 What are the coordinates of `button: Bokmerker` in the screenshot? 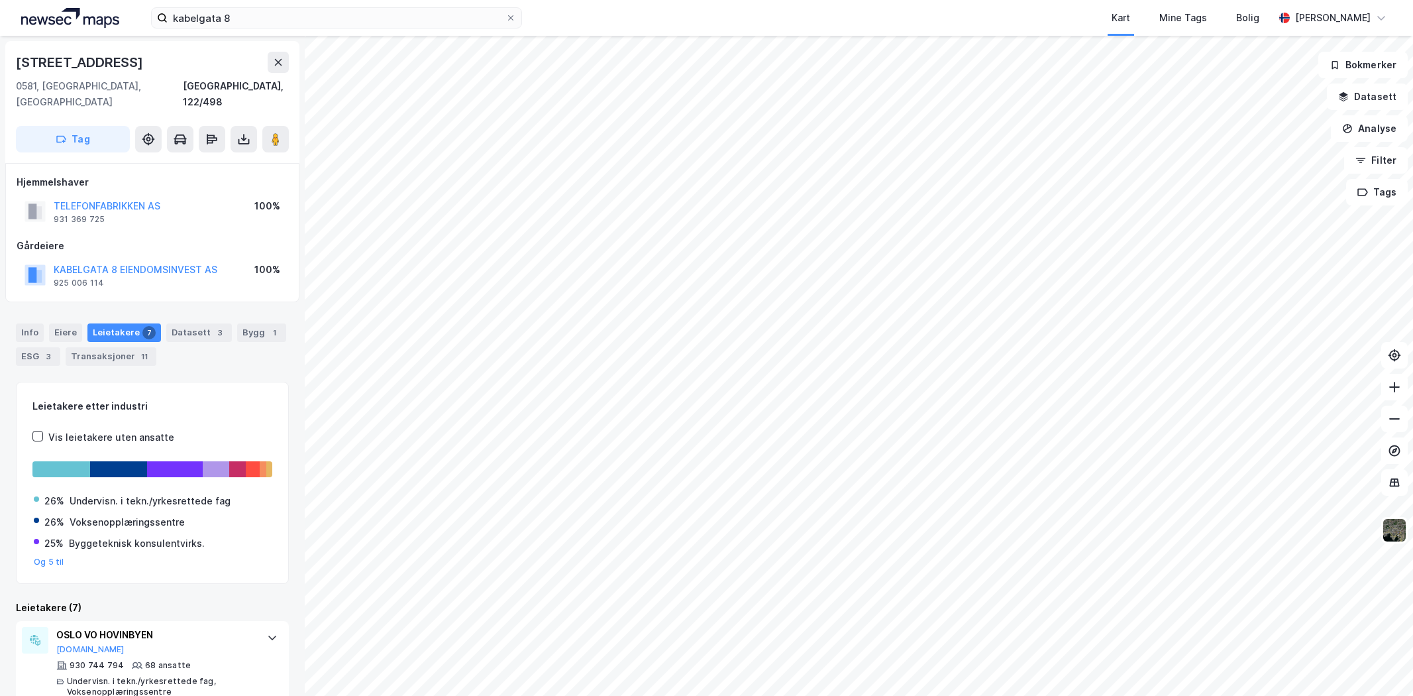 It's located at (1363, 65).